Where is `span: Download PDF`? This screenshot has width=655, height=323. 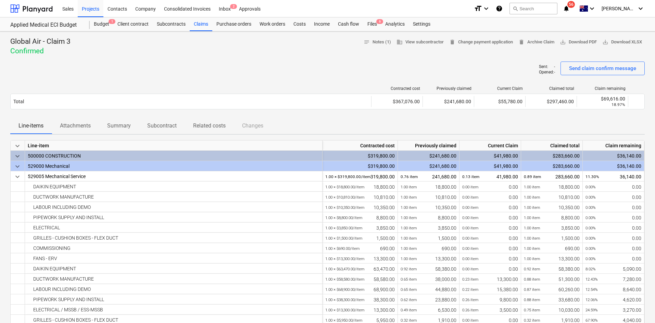
span: Download PDF is located at coordinates (578, 42).